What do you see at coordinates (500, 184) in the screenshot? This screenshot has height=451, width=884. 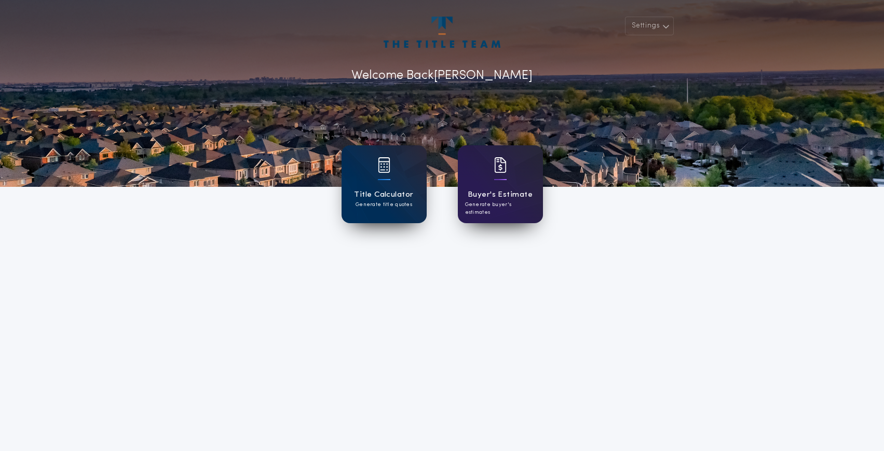 I see `a: card iconBuyer's EstimateGenerate buyer's estimates` at bounding box center [500, 184].